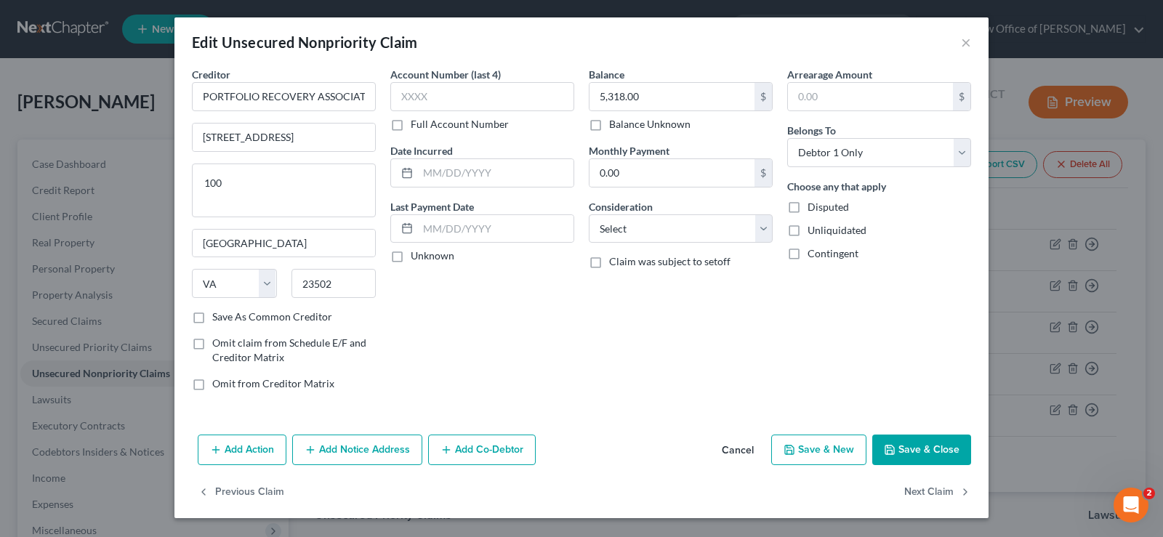 The width and height of the screenshot is (1163, 537). Describe the element at coordinates (211, 74) in the screenshot. I see `span: Creditor` at that location.